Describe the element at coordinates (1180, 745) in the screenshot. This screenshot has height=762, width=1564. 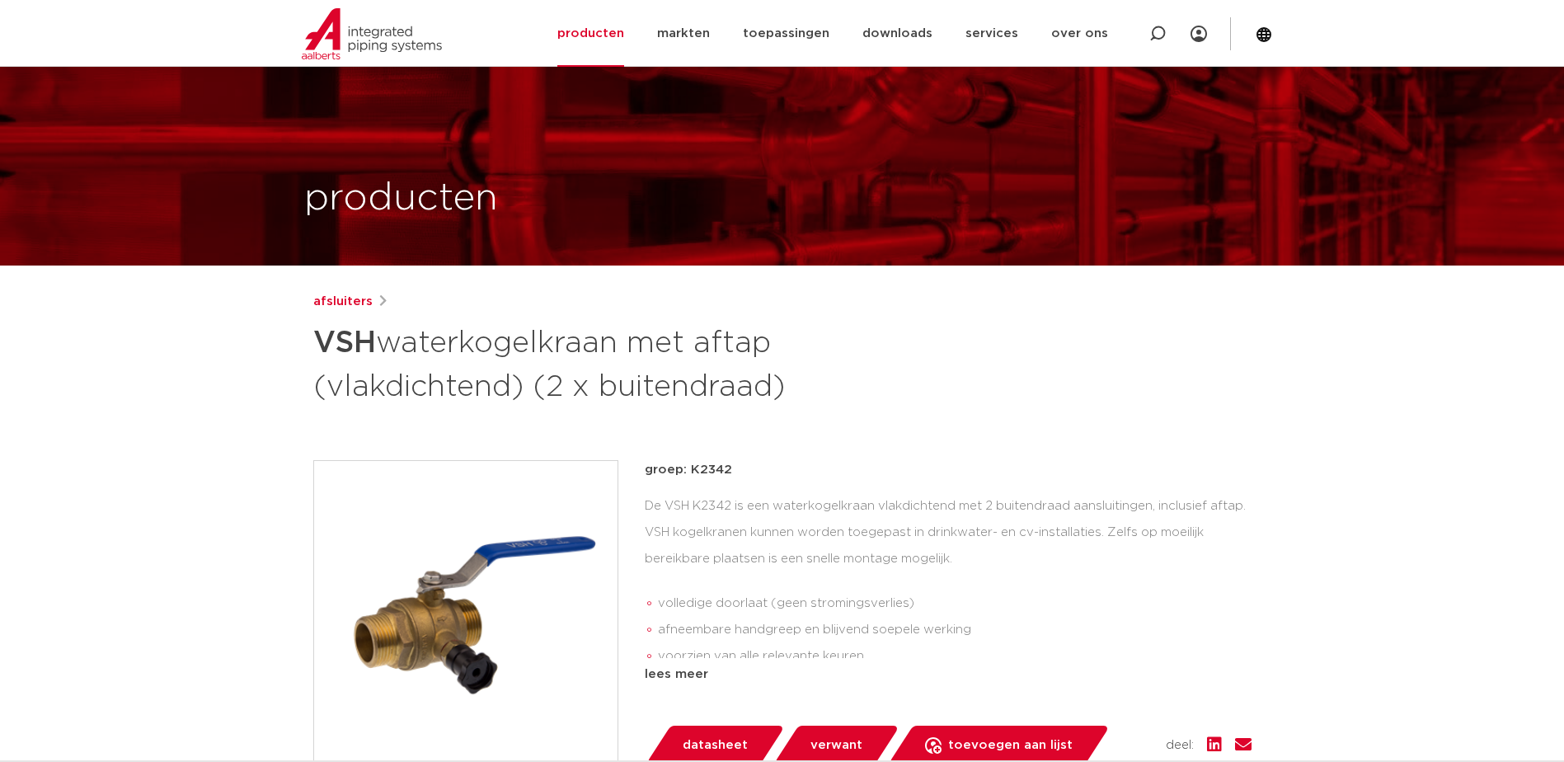
I see `span: deel:` at that location.